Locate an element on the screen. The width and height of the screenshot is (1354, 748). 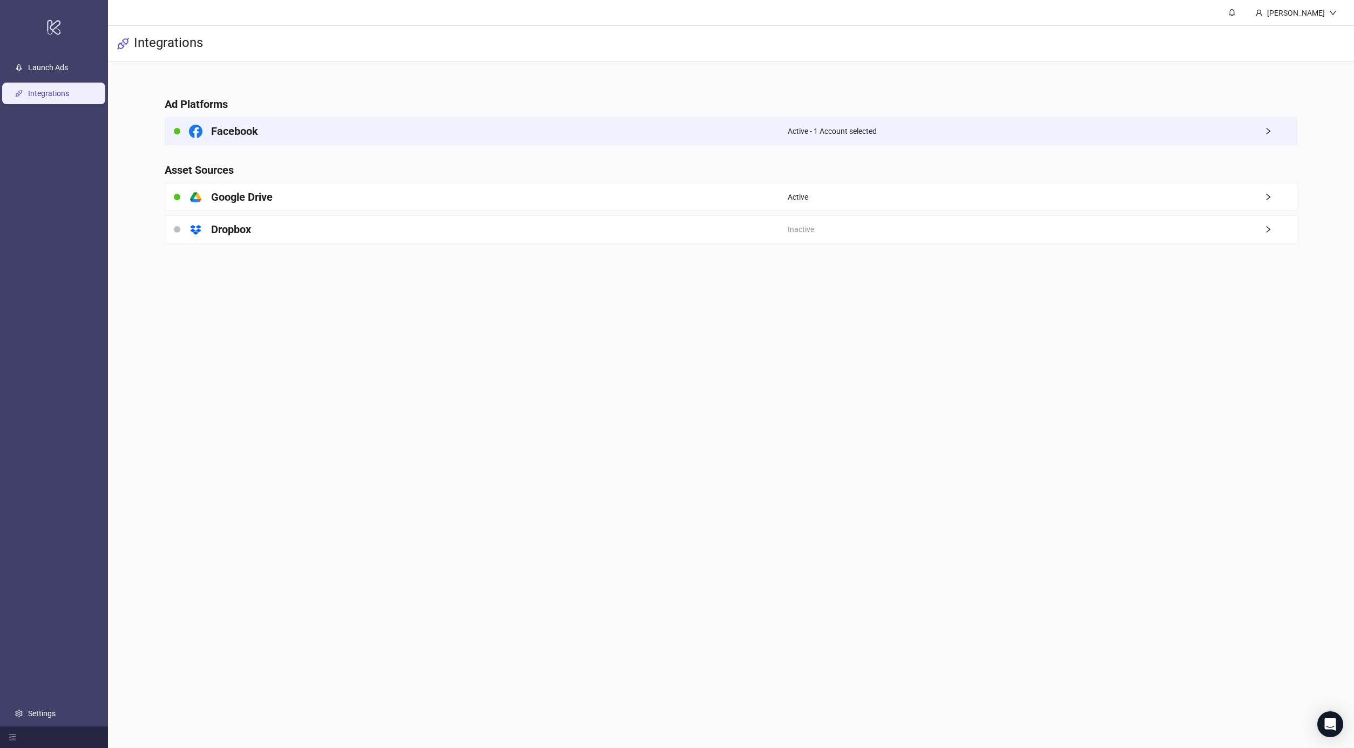
div: Open Intercom Messenger is located at coordinates (1331, 725).